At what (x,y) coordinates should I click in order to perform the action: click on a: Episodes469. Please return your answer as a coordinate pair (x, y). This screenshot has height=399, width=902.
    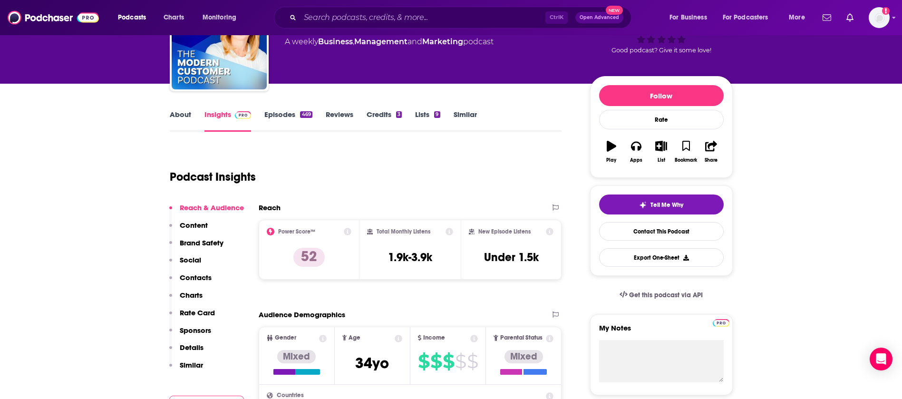
    Looking at the image, I should click on (288, 121).